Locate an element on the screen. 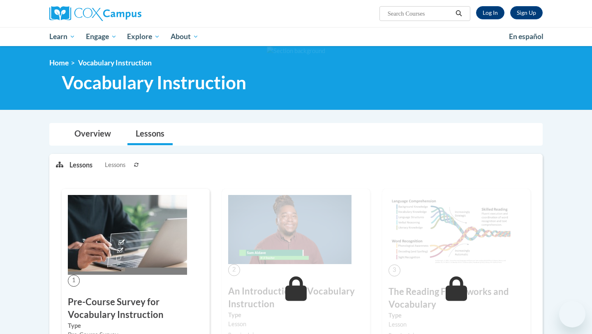 This screenshot has height=334, width=592. span: Learn is located at coordinates (62, 37).